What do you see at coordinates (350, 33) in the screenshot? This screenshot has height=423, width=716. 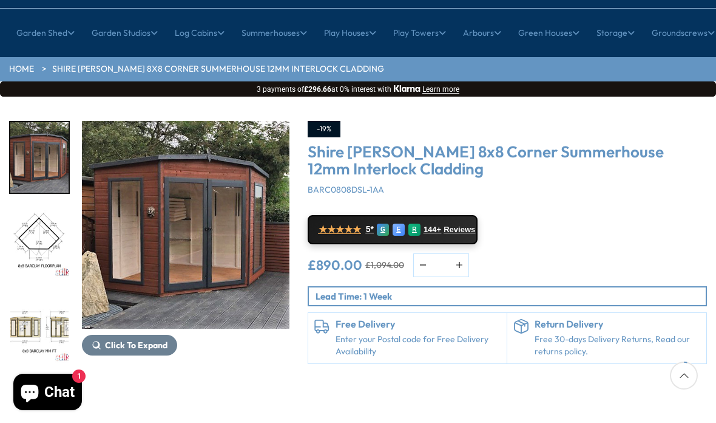 I see `a: Play Houses` at bounding box center [350, 33].